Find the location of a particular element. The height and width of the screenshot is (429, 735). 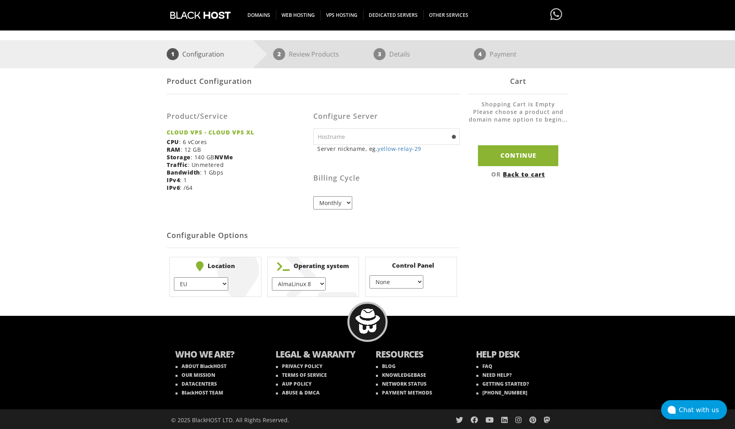

span: DEDICATED SERVERS is located at coordinates (393, 15).